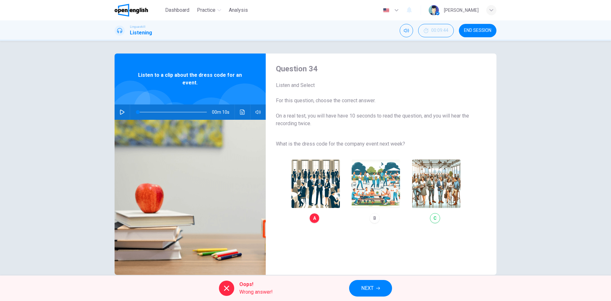  I want to click on span: For this question, choose the correct answer., so click(376, 100).